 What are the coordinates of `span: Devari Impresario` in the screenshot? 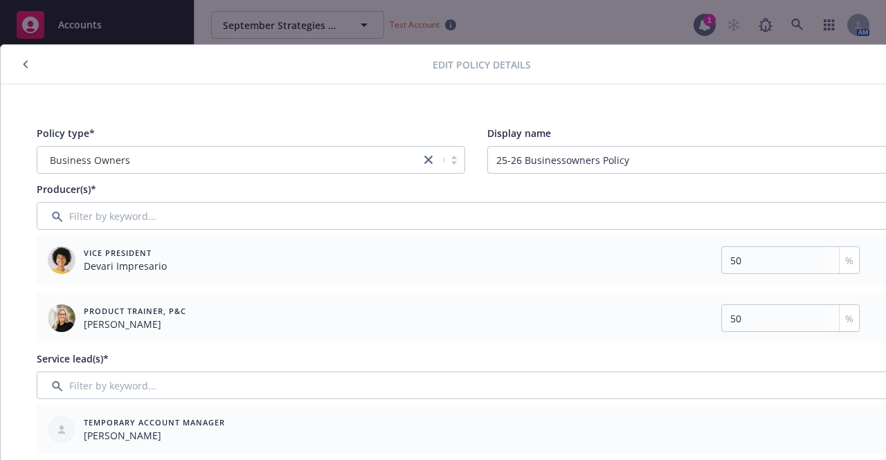 It's located at (125, 266).